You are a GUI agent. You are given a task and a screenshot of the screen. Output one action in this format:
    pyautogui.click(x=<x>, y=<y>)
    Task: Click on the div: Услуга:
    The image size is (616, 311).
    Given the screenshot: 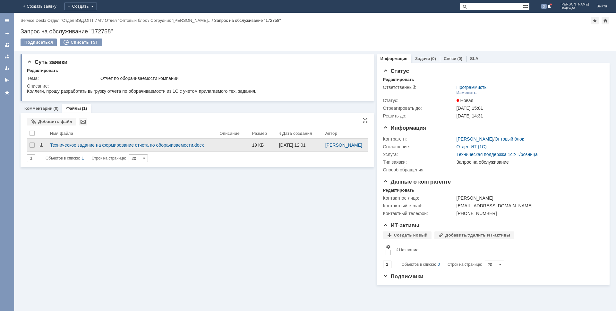 What is the action you would take?
    pyautogui.click(x=419, y=154)
    